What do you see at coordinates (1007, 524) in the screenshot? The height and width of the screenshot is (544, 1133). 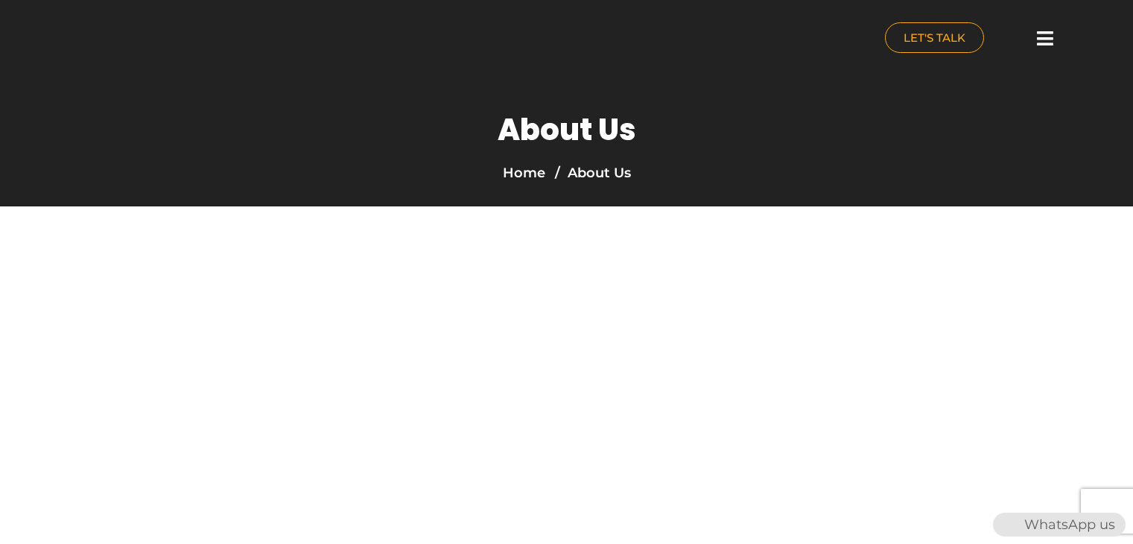 I see `img: WhatsApp` at bounding box center [1007, 524].